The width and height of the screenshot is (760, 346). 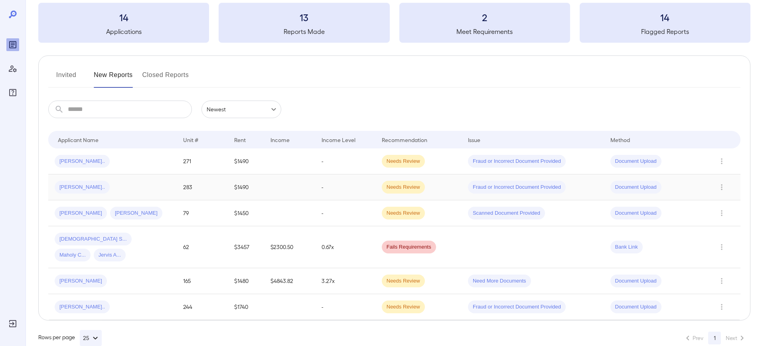 I want to click on div: Unit #, so click(x=191, y=140).